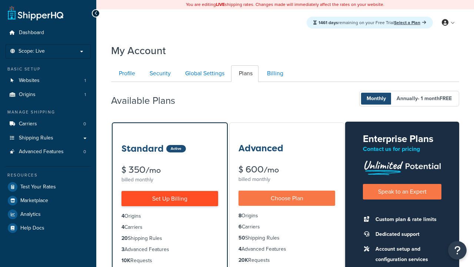  Describe the element at coordinates (48, 228) in the screenshot. I see `a: Help Docs` at that location.